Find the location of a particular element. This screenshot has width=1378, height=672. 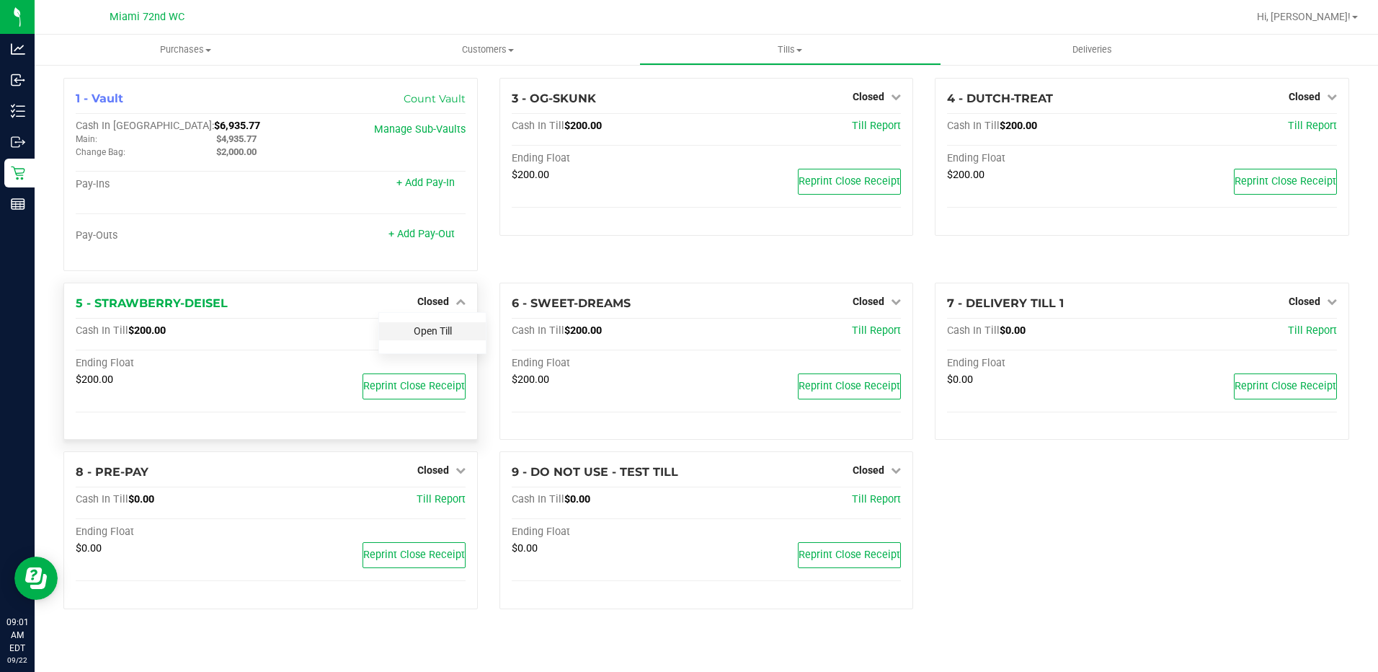

inline-svg: Inbound is located at coordinates (18, 80).